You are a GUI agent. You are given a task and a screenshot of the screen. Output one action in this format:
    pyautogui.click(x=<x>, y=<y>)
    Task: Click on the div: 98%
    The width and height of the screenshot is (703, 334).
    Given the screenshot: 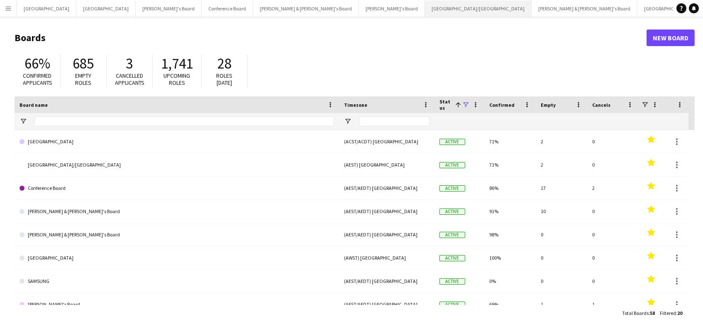 What is the action you would take?
    pyautogui.click(x=510, y=234)
    